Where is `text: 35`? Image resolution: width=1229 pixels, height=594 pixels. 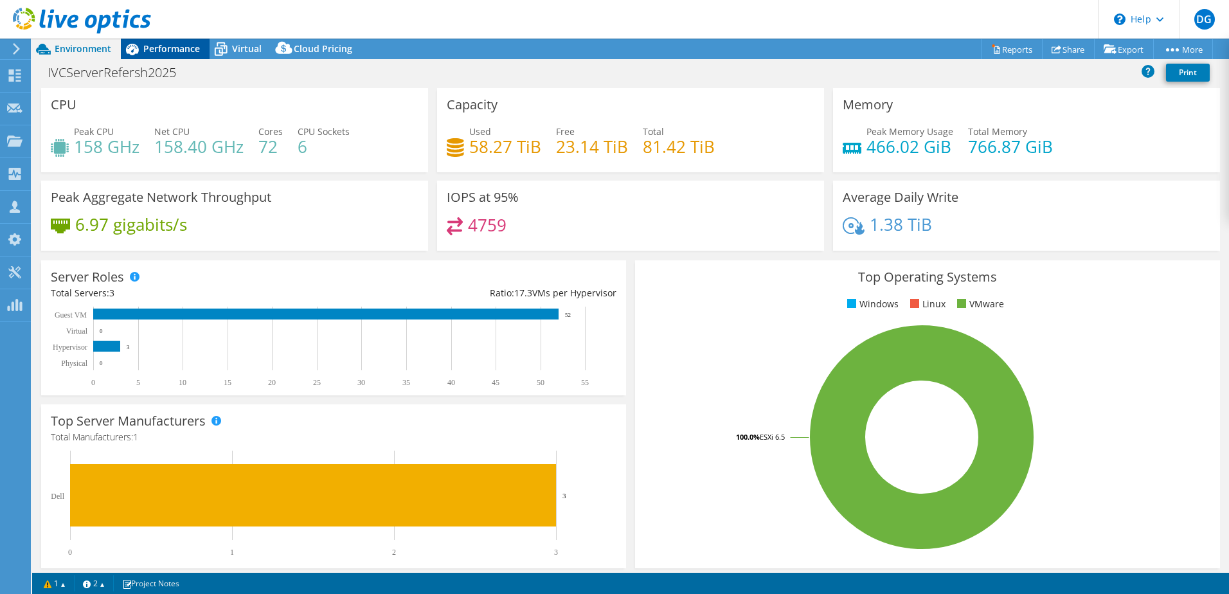 text: 35 is located at coordinates (406, 383).